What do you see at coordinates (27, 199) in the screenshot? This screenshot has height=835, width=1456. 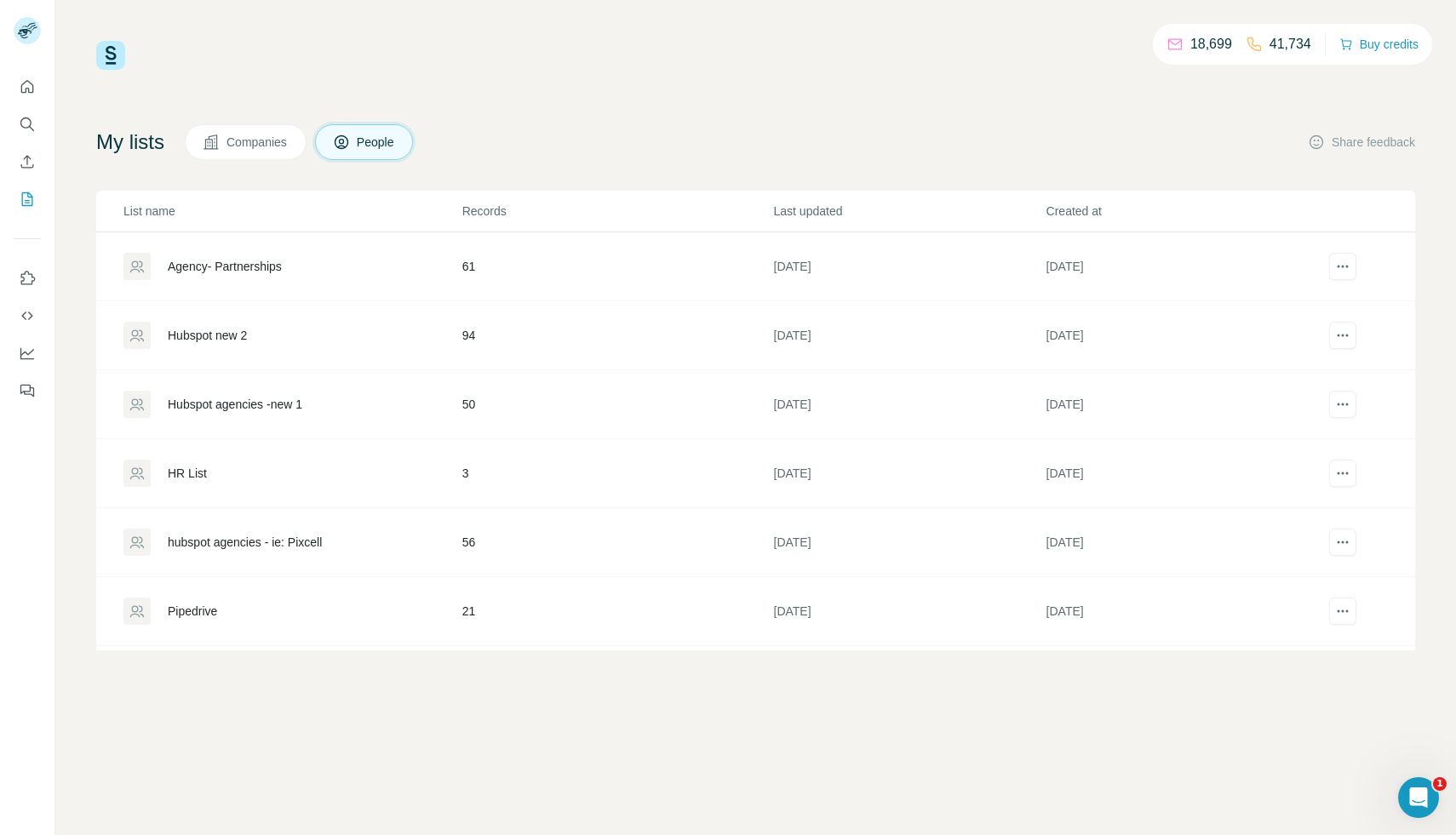 I see `button: My lists` at bounding box center [27, 199].